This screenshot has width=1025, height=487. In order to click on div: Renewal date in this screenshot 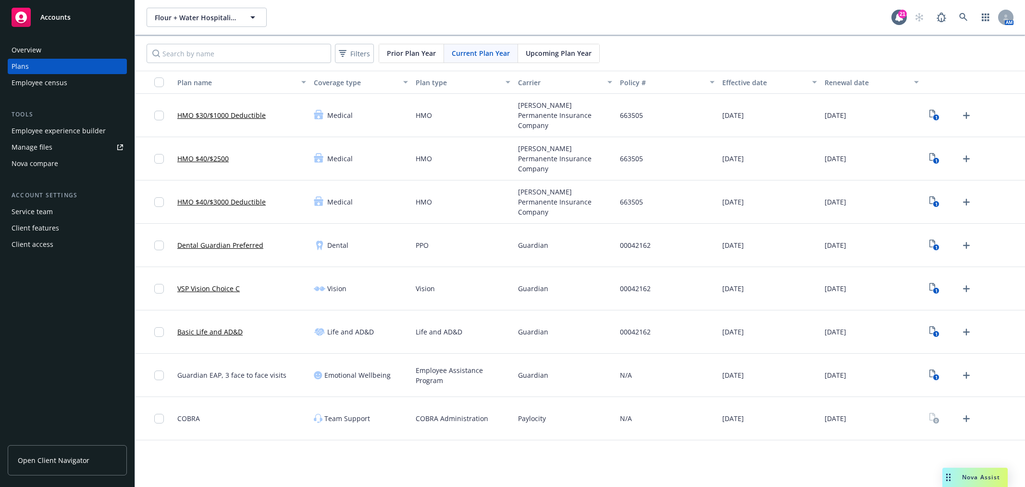, I will do `click(867, 82)`.